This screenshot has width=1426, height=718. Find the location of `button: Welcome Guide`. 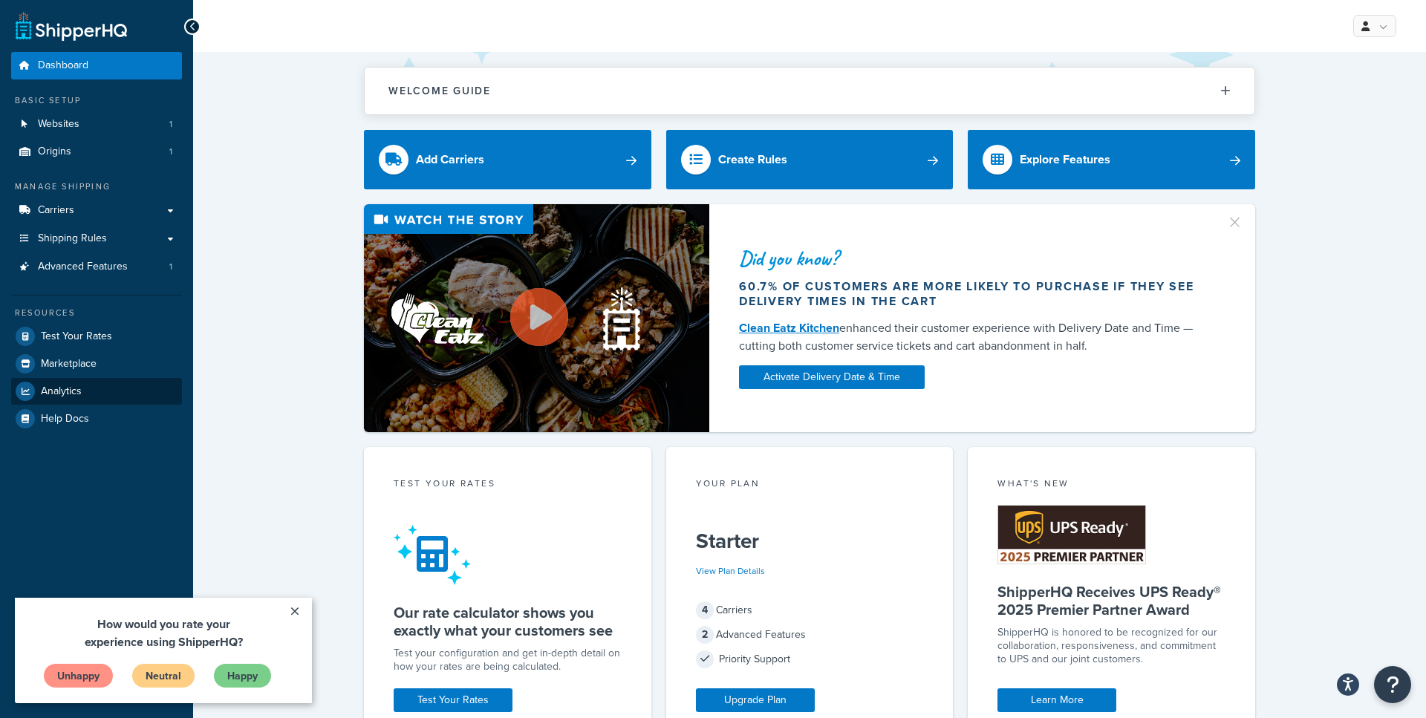

button: Welcome Guide is located at coordinates (809, 91).